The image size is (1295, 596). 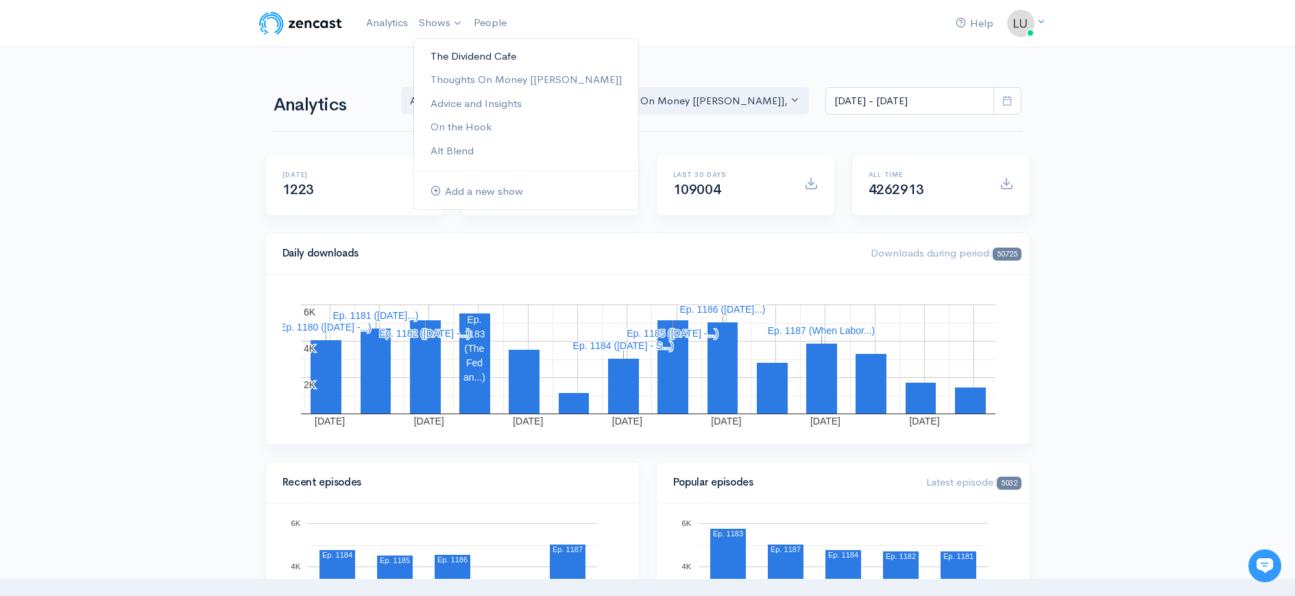 I want to click on img: ZenCast Logo, so click(x=300, y=23).